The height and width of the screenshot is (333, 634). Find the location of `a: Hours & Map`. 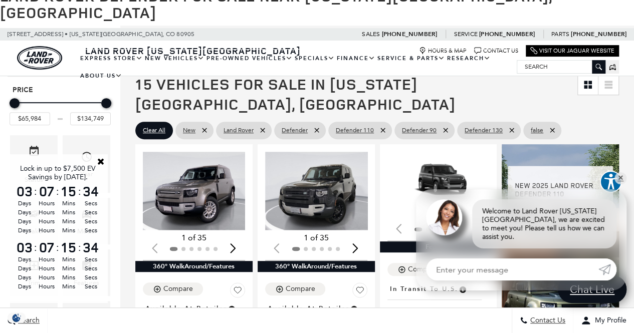

a: Hours & Map is located at coordinates (442, 51).